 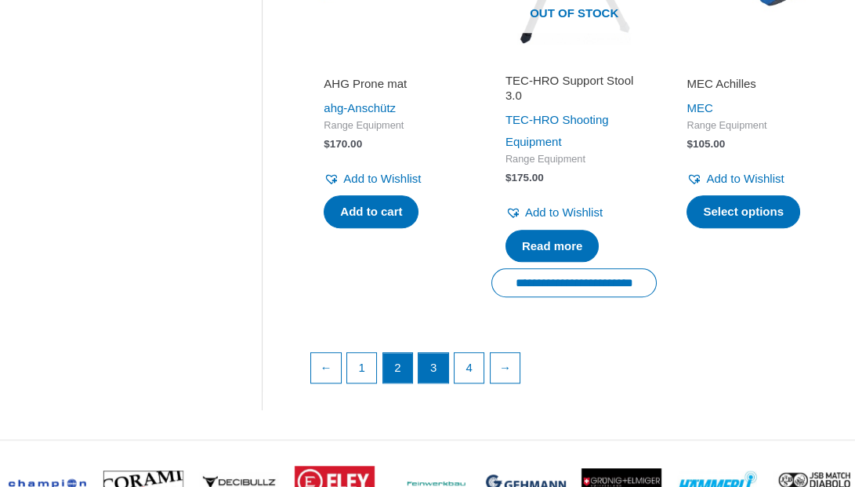 What do you see at coordinates (469, 368) in the screenshot?
I see `a: Page 4` at bounding box center [469, 368].